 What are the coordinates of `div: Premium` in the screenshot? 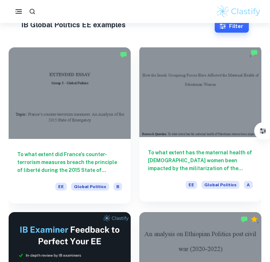 It's located at (254, 219).